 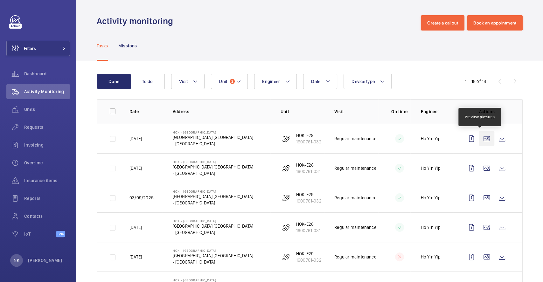 What do you see at coordinates (443, 23) in the screenshot?
I see `button: Create a callout` at bounding box center [443, 23].